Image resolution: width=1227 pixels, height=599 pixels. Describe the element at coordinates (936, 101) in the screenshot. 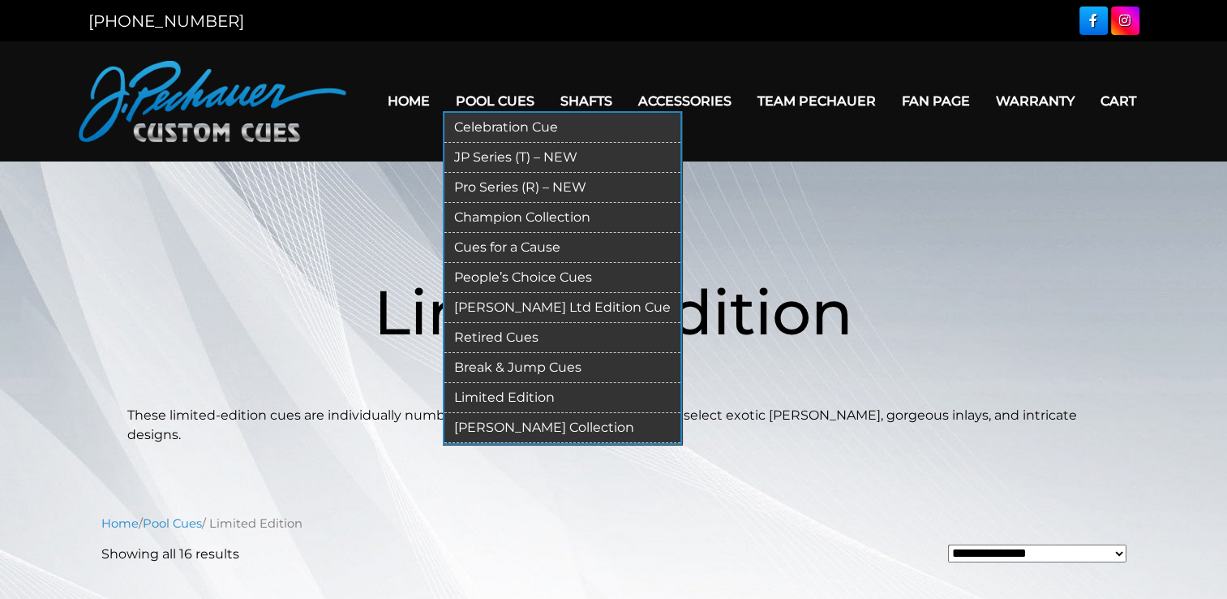

I see `a: Fan Page` at that location.